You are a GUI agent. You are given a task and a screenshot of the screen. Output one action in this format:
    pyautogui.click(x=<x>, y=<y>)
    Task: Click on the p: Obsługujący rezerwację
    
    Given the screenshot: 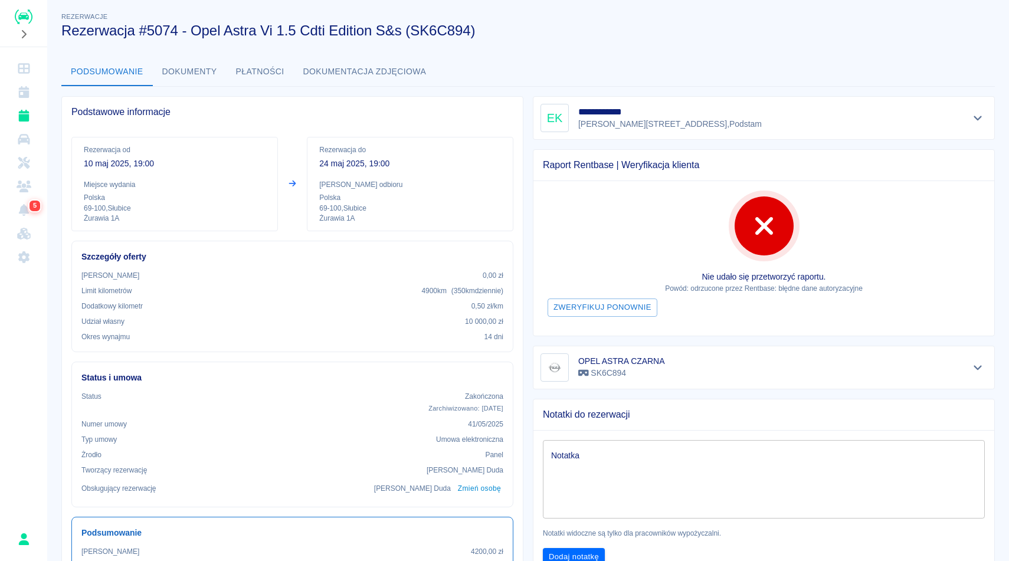 What is the action you would take?
    pyautogui.click(x=119, y=488)
    